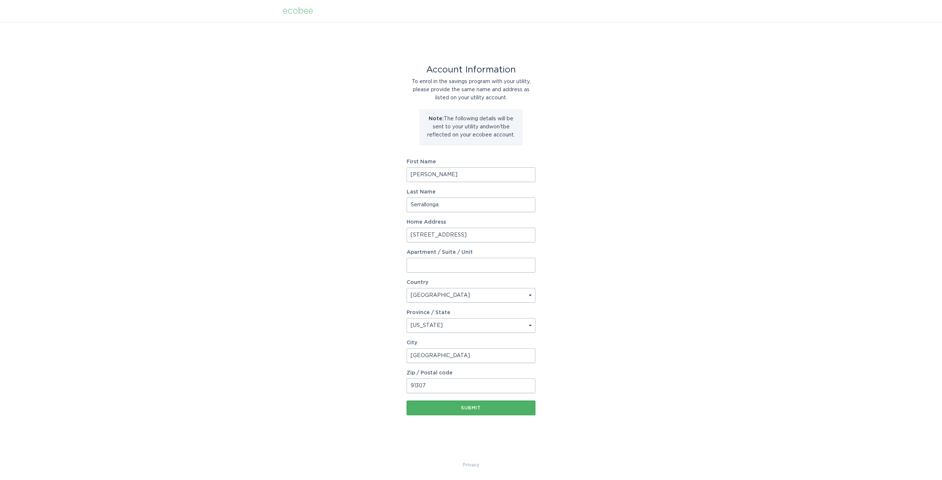 This screenshot has height=480, width=942. I want to click on div: Account Information, so click(471, 70).